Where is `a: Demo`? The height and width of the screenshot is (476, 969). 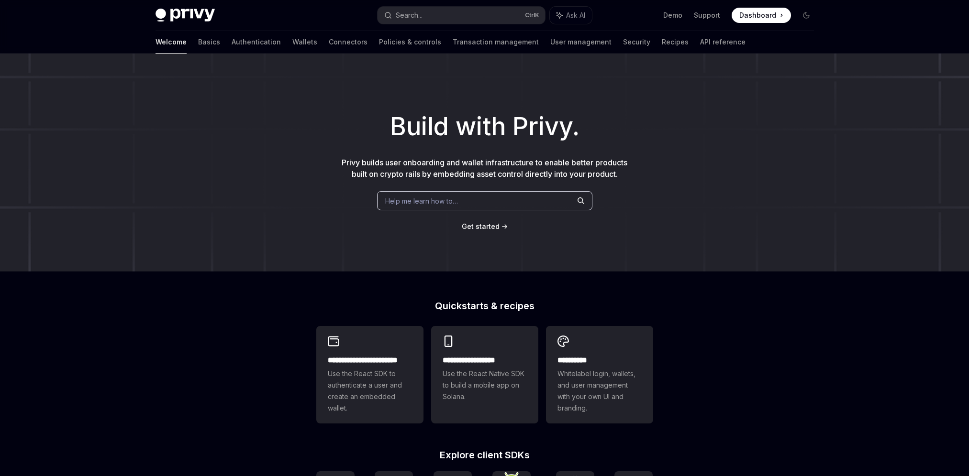 a: Demo is located at coordinates (673, 15).